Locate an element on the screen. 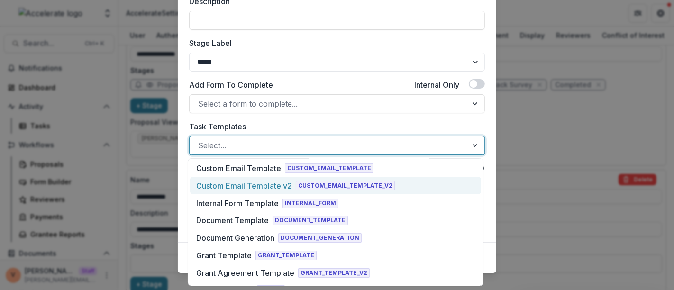  div: Custom Email Template v2 is located at coordinates (244, 186).